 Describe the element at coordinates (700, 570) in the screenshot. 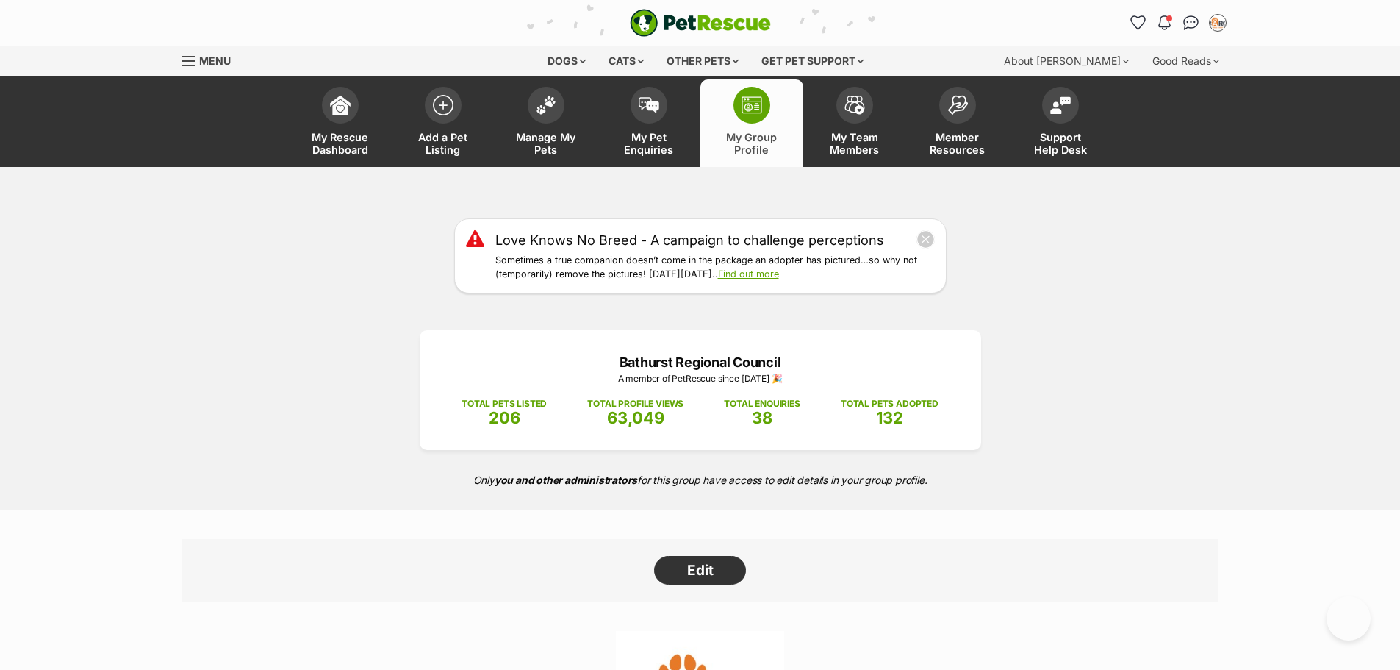

I see `a: Edit` at that location.